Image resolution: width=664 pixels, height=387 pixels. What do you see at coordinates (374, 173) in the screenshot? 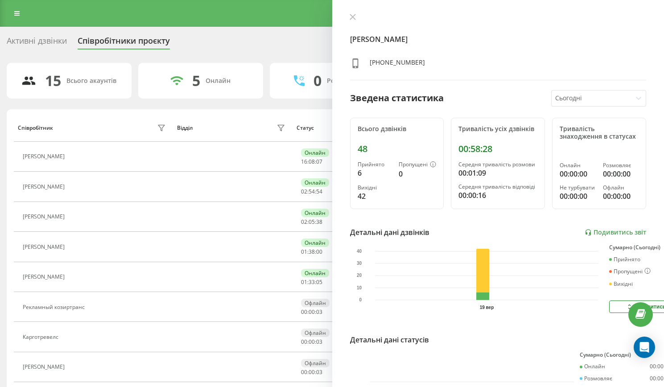
I see `div: 6` at bounding box center [374, 173].